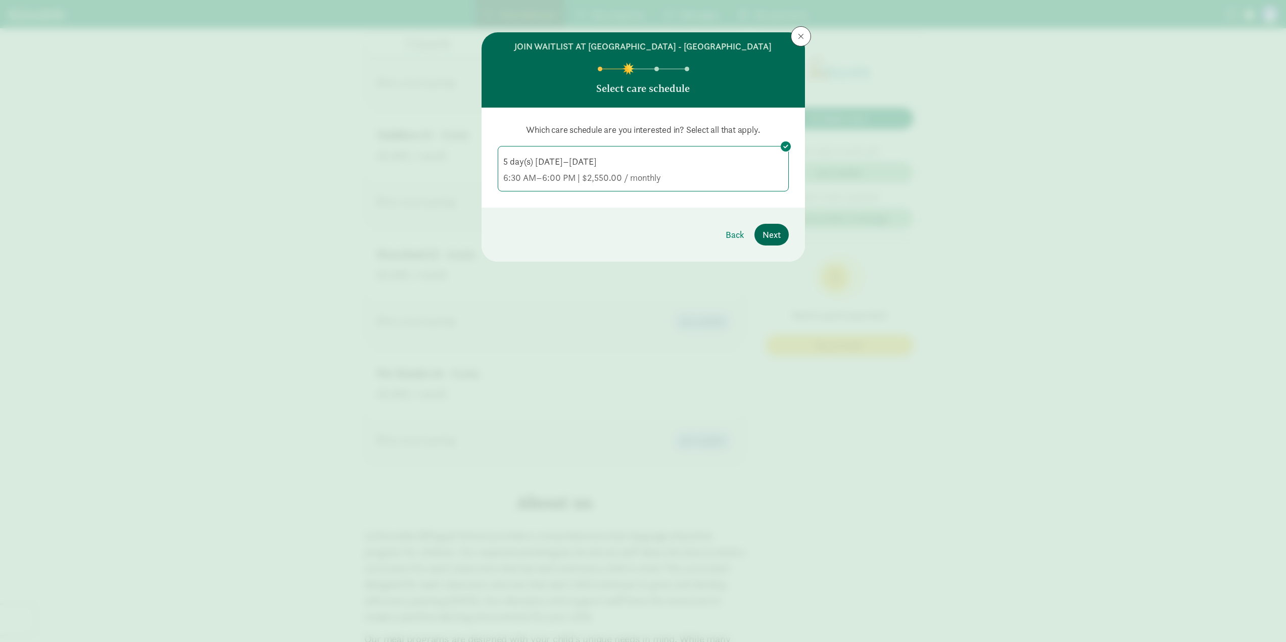 The width and height of the screenshot is (1286, 642). I want to click on p: Which care schedule are you interested in? Select all that apply., so click(643, 130).